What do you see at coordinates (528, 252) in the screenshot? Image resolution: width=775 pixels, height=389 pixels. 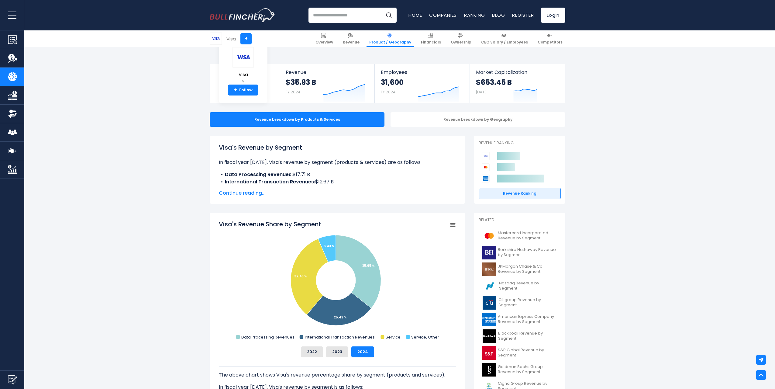 I see `span: Berkshire Hathaway Revenue by Segment` at bounding box center [528, 252].